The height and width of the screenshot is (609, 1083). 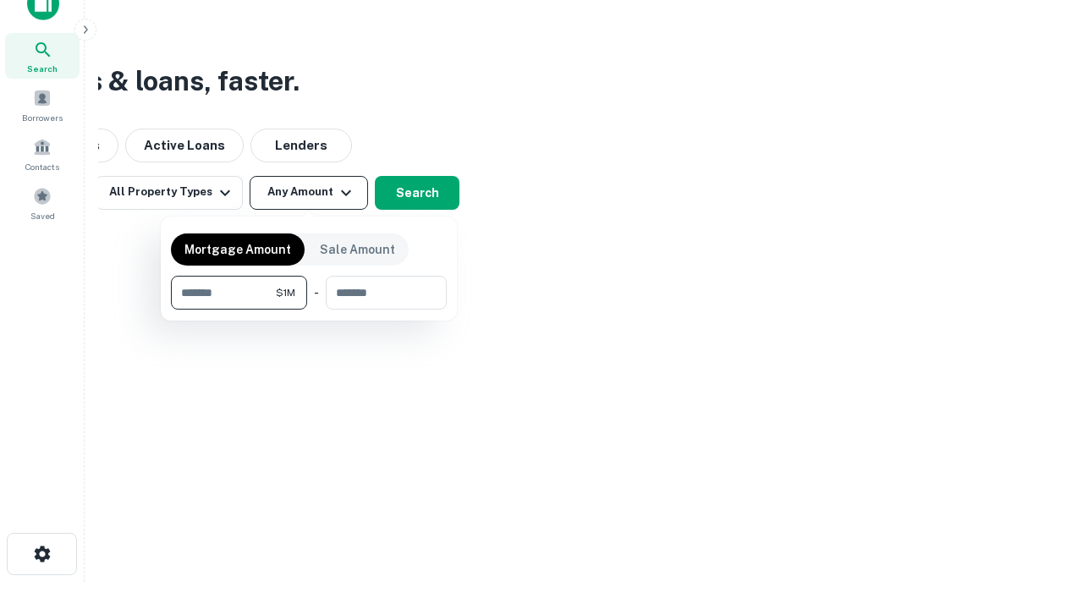 What do you see at coordinates (1040, 514) in the screenshot?
I see `div: Chat Widget` at bounding box center [1040, 514].